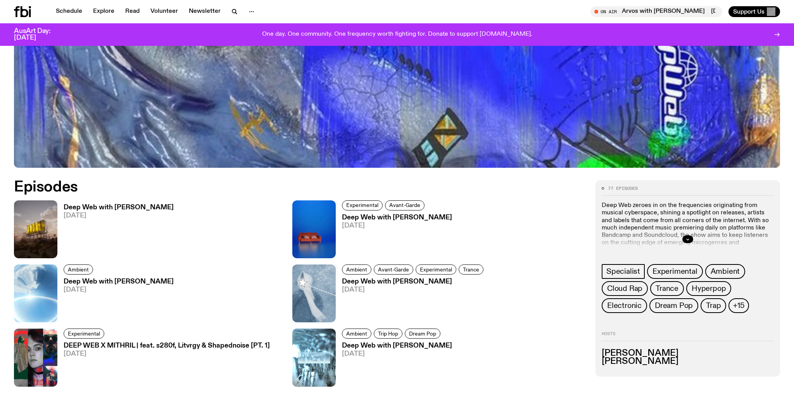 The image size is (794, 393). Describe the element at coordinates (625, 305) in the screenshot. I see `span: Electronic` at that location.